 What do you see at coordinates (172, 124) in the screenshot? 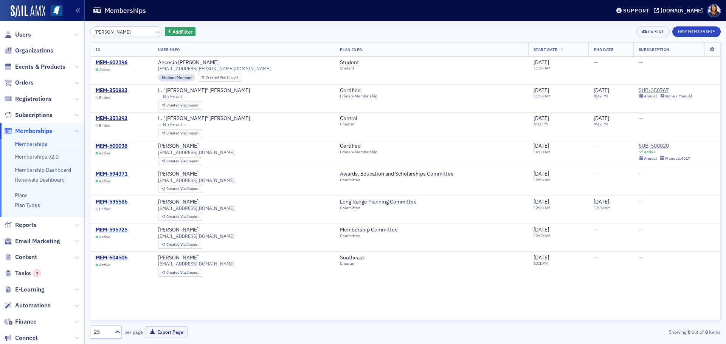
I see `span: — No Email —` at bounding box center [172, 124].